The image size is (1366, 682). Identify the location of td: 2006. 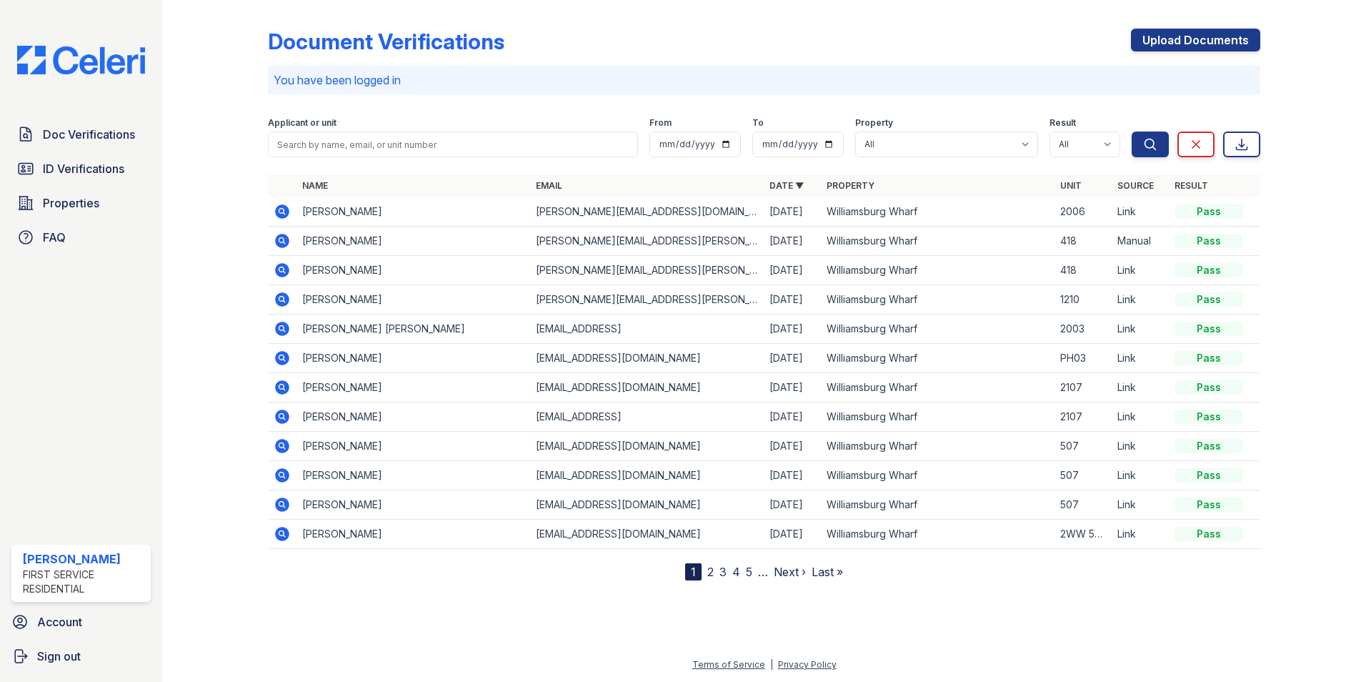
(1083, 211).